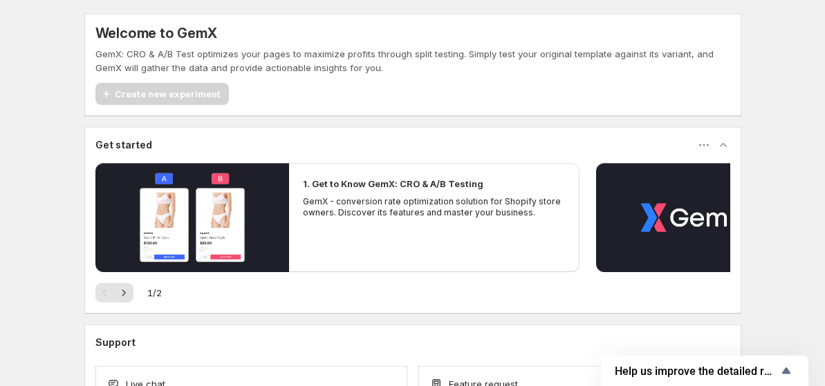 The width and height of the screenshot is (825, 386). Describe the element at coordinates (393, 184) in the screenshot. I see `h2: 1. Get to Know GemX: CRO & A/B Testing` at that location.